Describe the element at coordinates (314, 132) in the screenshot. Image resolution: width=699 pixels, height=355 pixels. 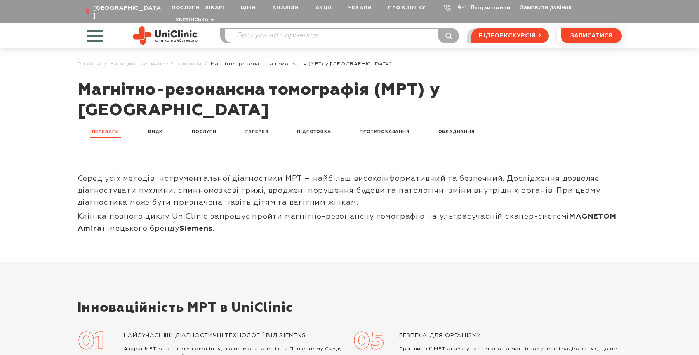
I see `a: Підготовка` at that location.